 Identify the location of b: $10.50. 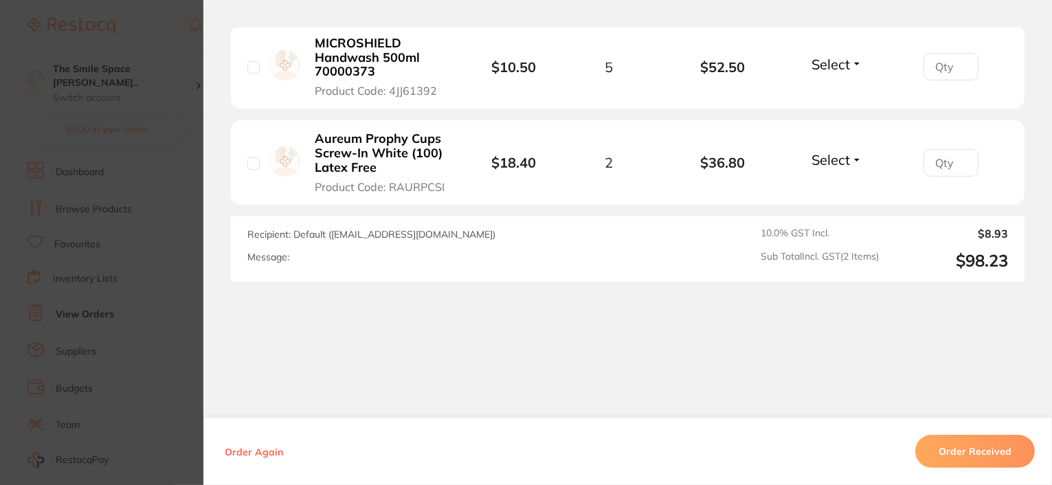
(513, 67).